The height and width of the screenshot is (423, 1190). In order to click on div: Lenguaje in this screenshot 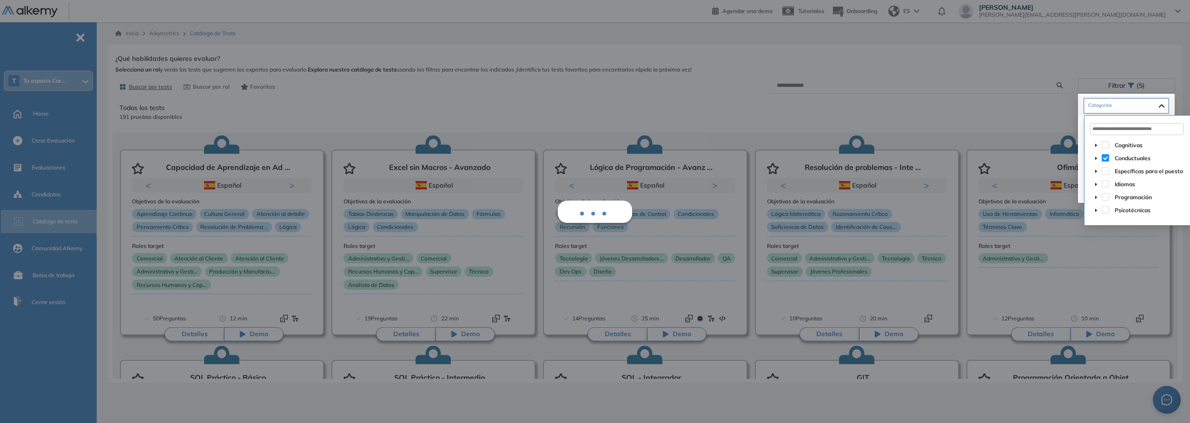, I will do `click(1126, 145)`.